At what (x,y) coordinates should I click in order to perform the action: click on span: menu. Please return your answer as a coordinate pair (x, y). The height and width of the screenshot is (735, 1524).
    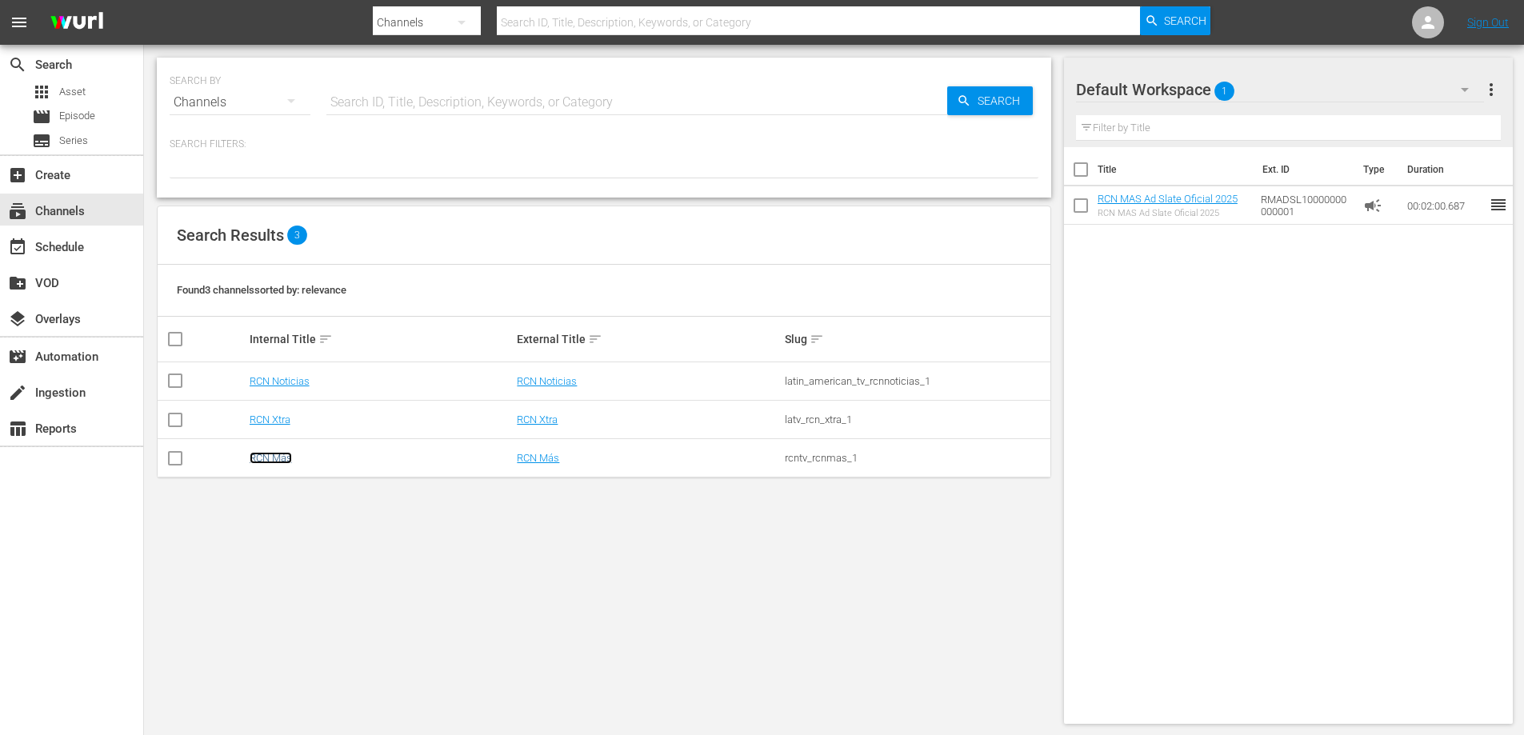
    Looking at the image, I should click on (19, 22).